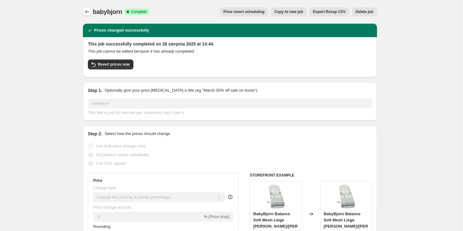 The height and width of the screenshot is (231, 463). I want to click on h2: This job successfully completed on 28 sierpnia 2025 at 14:44., so click(230, 44).